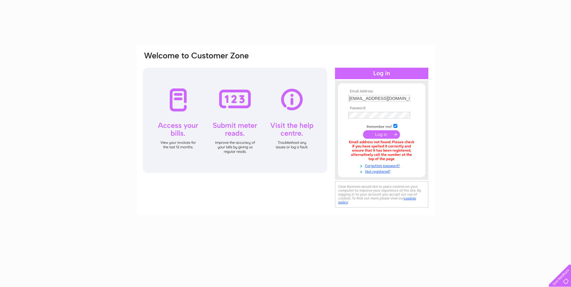 The image size is (571, 287). Describe the element at coordinates (382, 165) in the screenshot. I see `a: Forgotten password?` at that location.